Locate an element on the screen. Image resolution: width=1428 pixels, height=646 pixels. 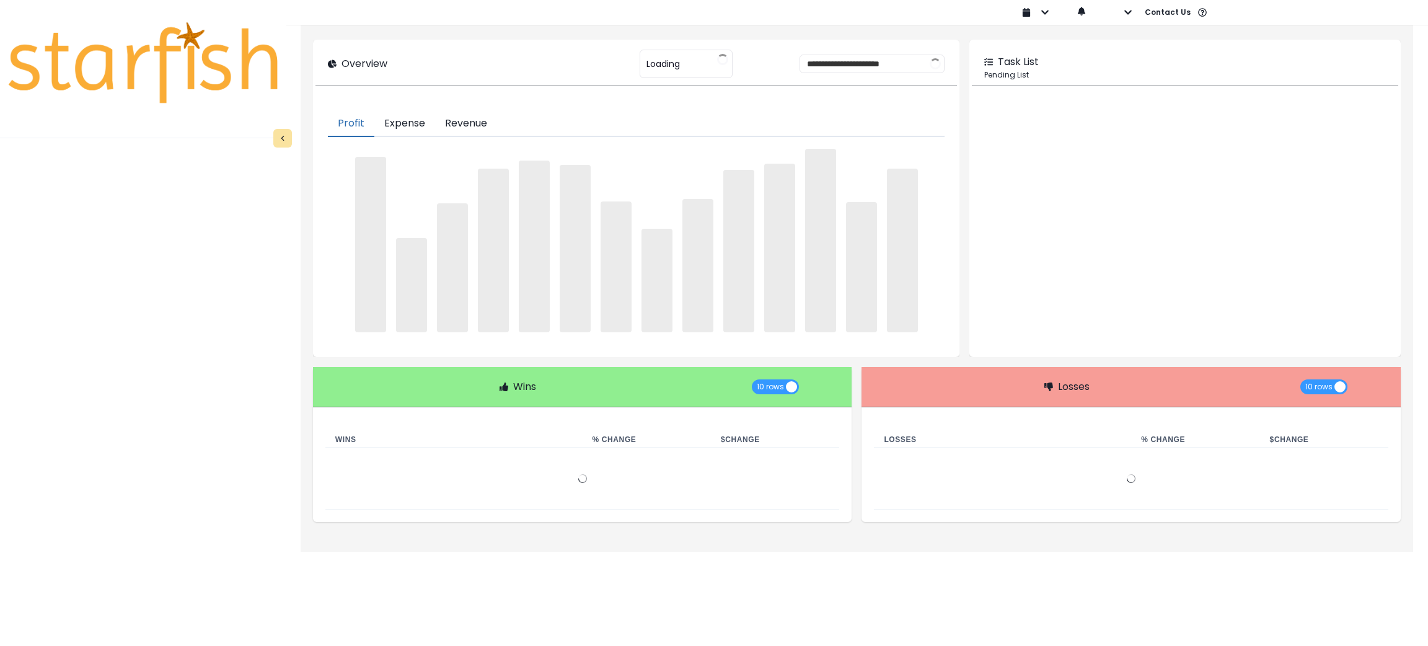
p: Overview is located at coordinates (364, 64).